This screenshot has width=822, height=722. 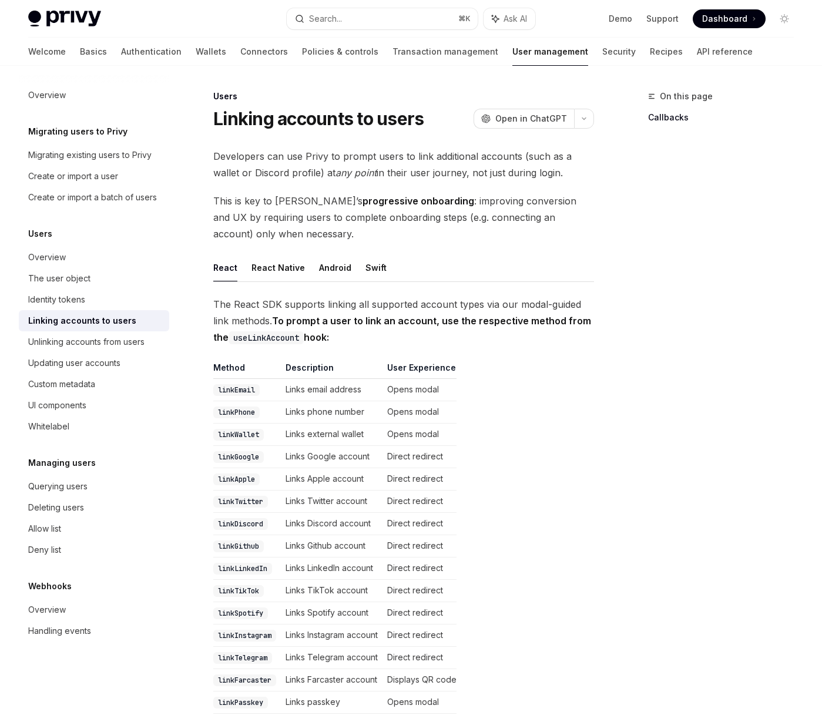 What do you see at coordinates (240, 702) in the screenshot?
I see `code: linkPasskey` at bounding box center [240, 702].